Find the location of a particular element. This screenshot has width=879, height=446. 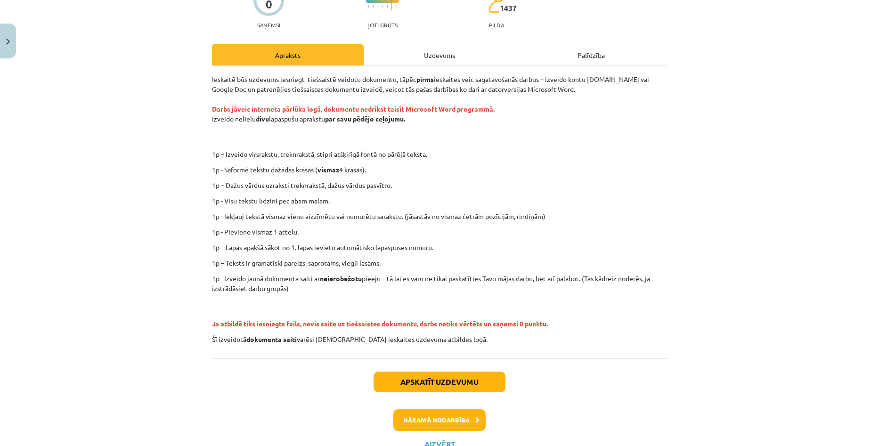

strong: par savu pēdējo ceļojumu. is located at coordinates (365, 119).